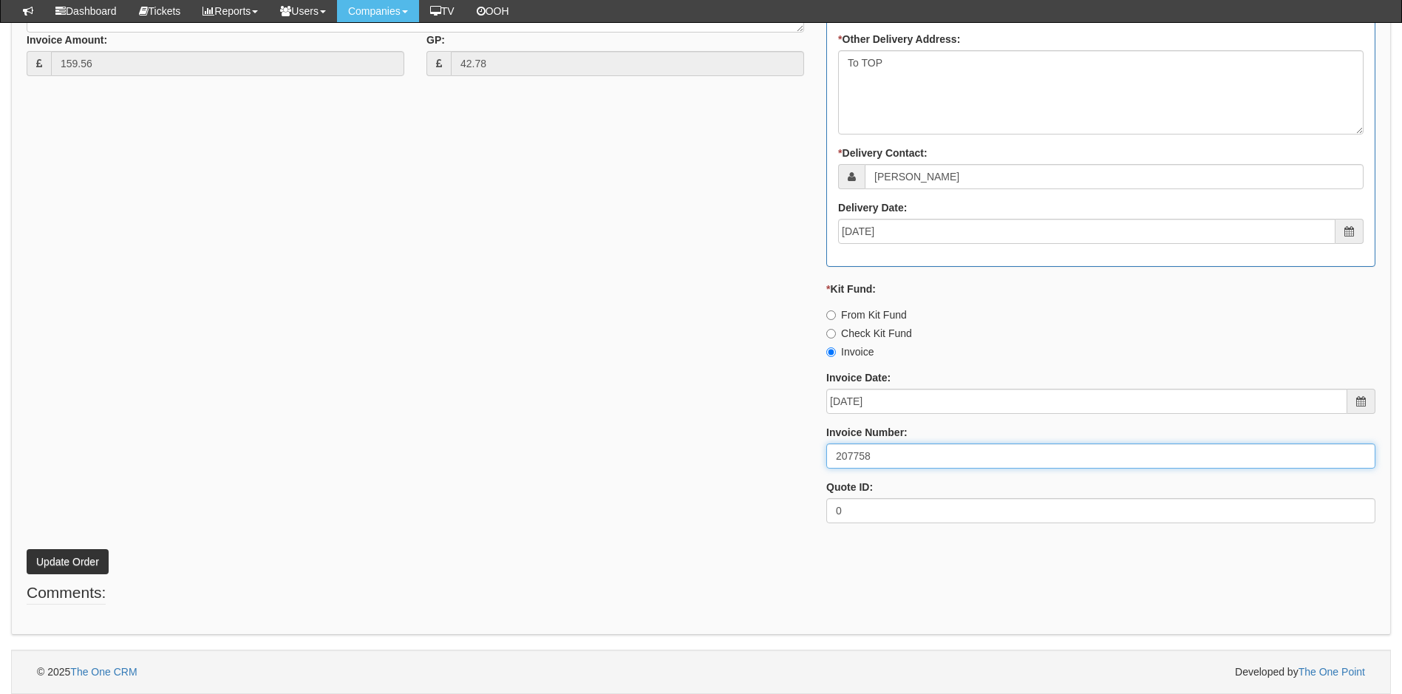 The height and width of the screenshot is (694, 1402). What do you see at coordinates (435, 40) in the screenshot?
I see `label: GP:` at bounding box center [435, 40].